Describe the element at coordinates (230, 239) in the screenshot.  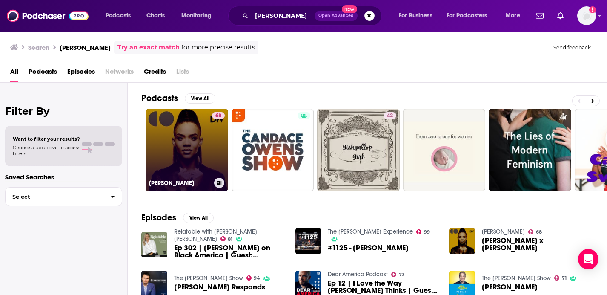
I see `span: 81` at that location.